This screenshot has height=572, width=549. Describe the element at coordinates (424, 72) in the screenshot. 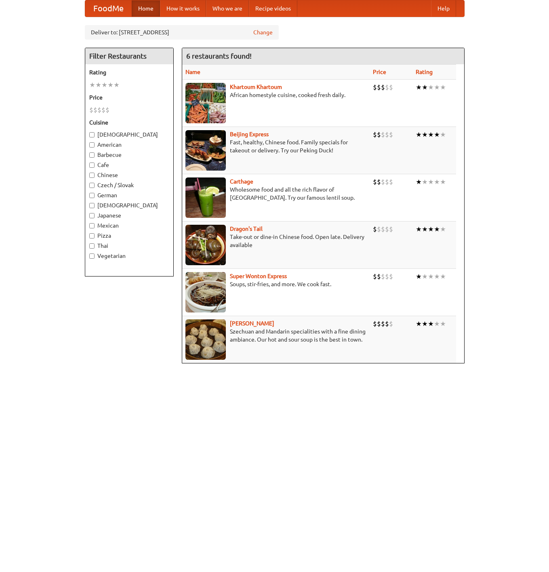

I see `a: Rating` at that location.